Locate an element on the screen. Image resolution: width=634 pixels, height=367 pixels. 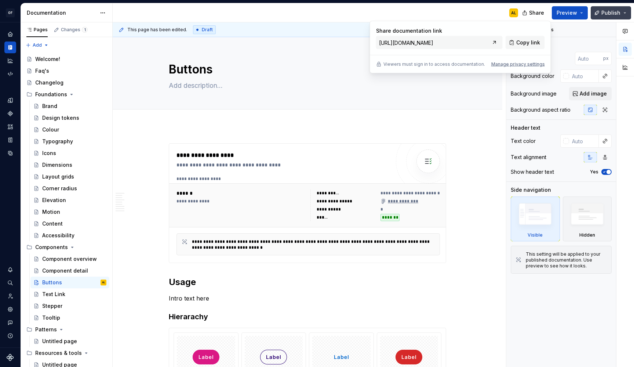
a: Invite team is located at coordinates (10, 296).